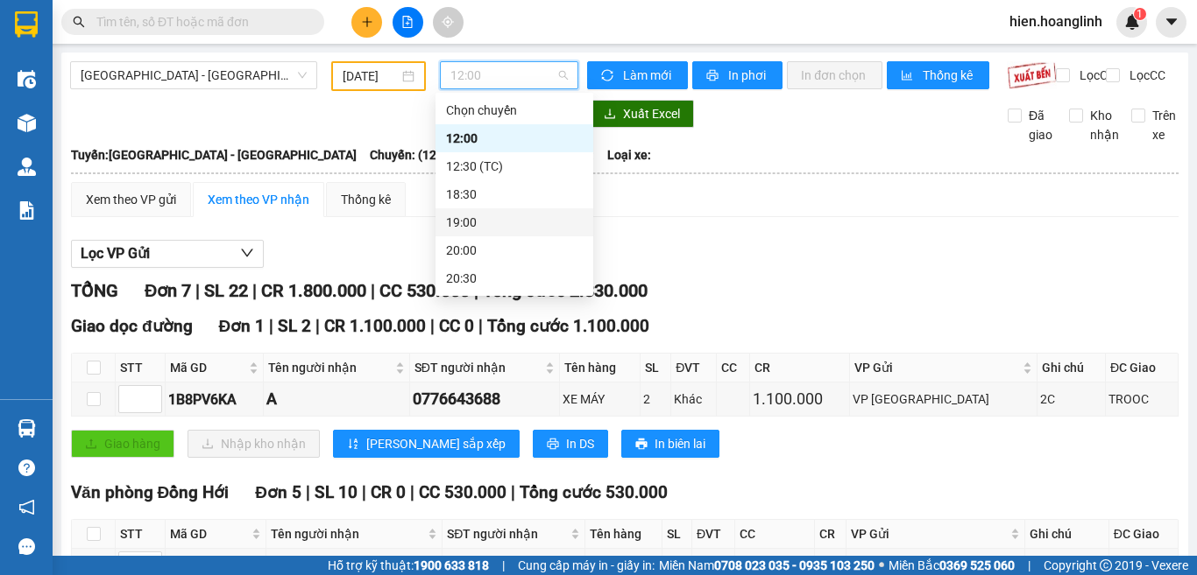  What do you see at coordinates (506, 534) in the screenshot?
I see `span: SĐT người nhận` at bounding box center [506, 534].